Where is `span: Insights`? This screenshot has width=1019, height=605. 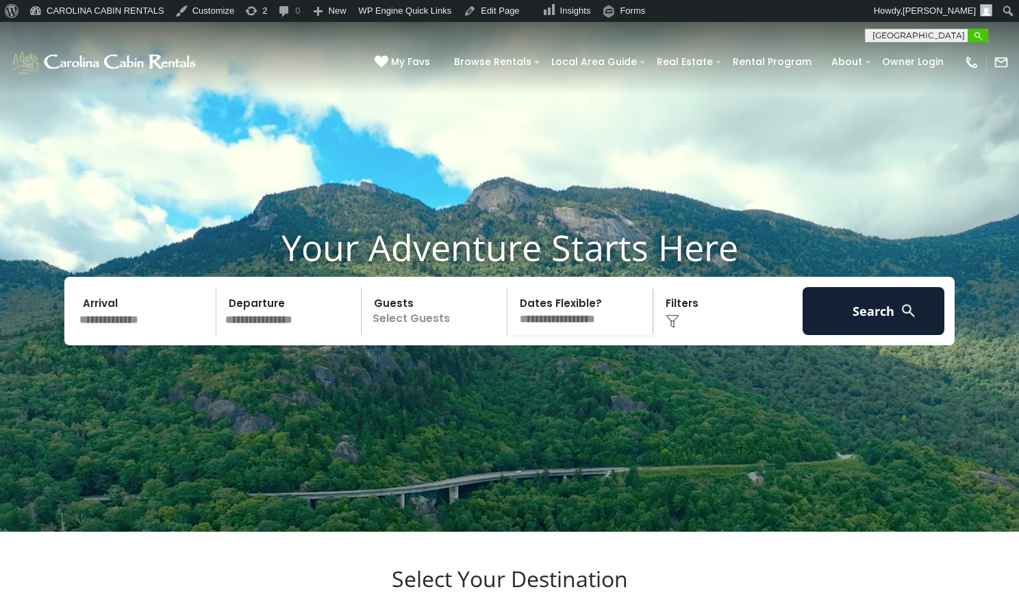
span: Insights is located at coordinates (575, 10).